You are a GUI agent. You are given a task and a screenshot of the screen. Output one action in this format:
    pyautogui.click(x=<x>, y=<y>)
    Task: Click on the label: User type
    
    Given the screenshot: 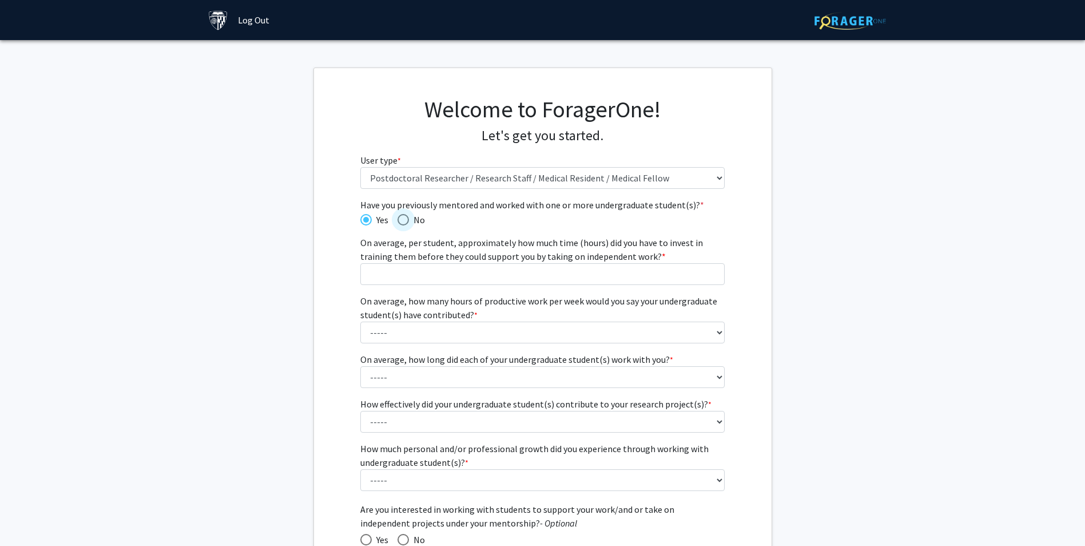 What is the action you would take?
    pyautogui.click(x=380, y=160)
    